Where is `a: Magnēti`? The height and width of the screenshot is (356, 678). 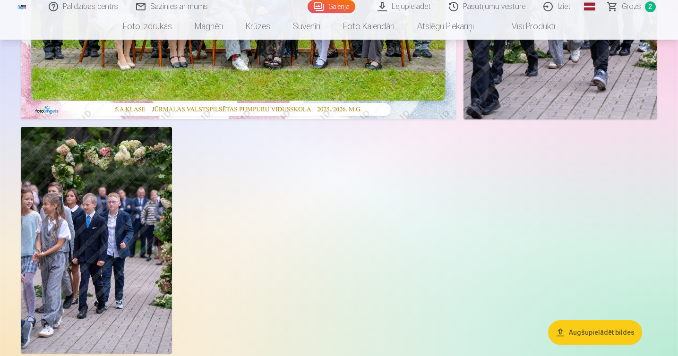
a: Magnēti is located at coordinates (209, 26).